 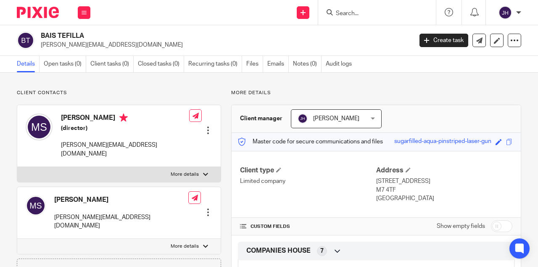 What do you see at coordinates (278, 64) in the screenshot?
I see `a: Emails` at bounding box center [278, 64].